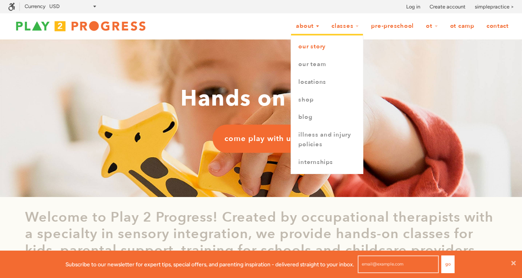 The height and width of the screenshot is (278, 522). Describe the element at coordinates (261, 139) in the screenshot. I see `a: come play with us!` at that location.